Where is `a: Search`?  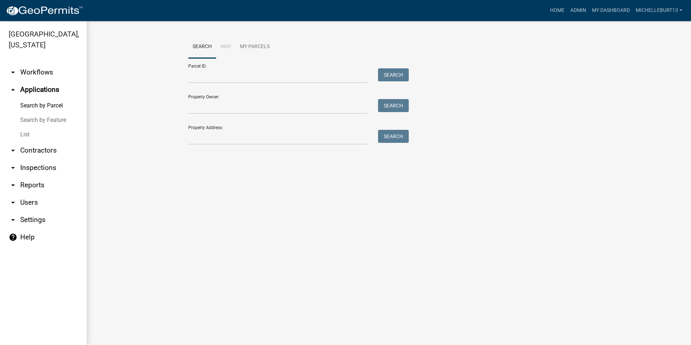
a: Search is located at coordinates (202, 47).